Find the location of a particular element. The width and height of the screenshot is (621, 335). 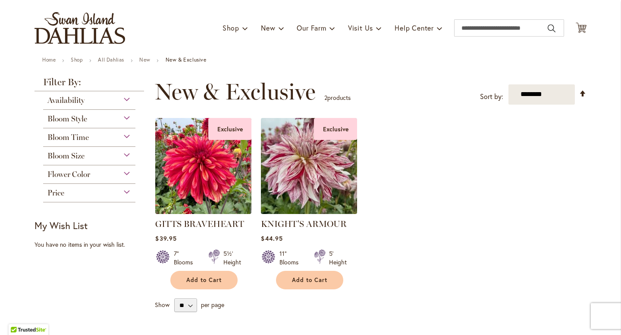

img: GITTS BRAVEHEART is located at coordinates (203, 166).